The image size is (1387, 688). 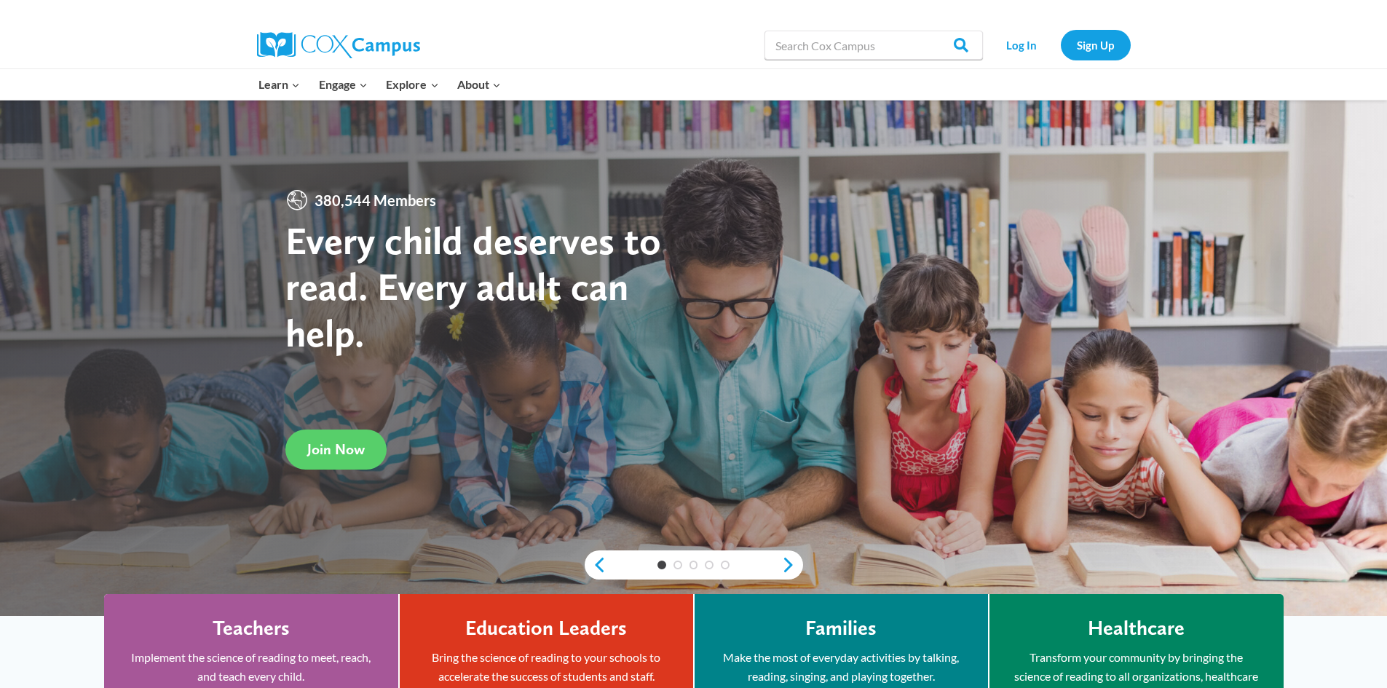 I want to click on a: next, so click(x=792, y=565).